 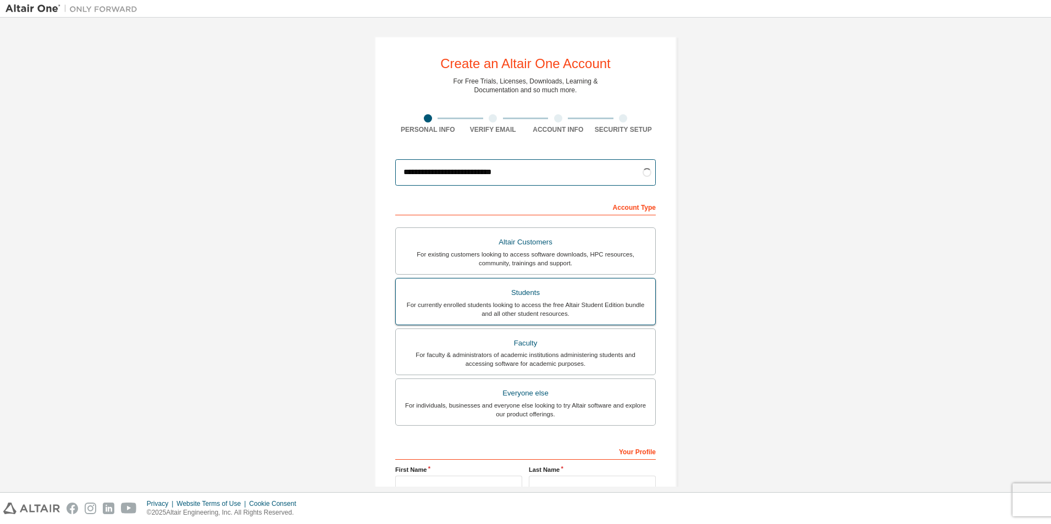 I want to click on img: linkedin.svg, so click(x=108, y=508).